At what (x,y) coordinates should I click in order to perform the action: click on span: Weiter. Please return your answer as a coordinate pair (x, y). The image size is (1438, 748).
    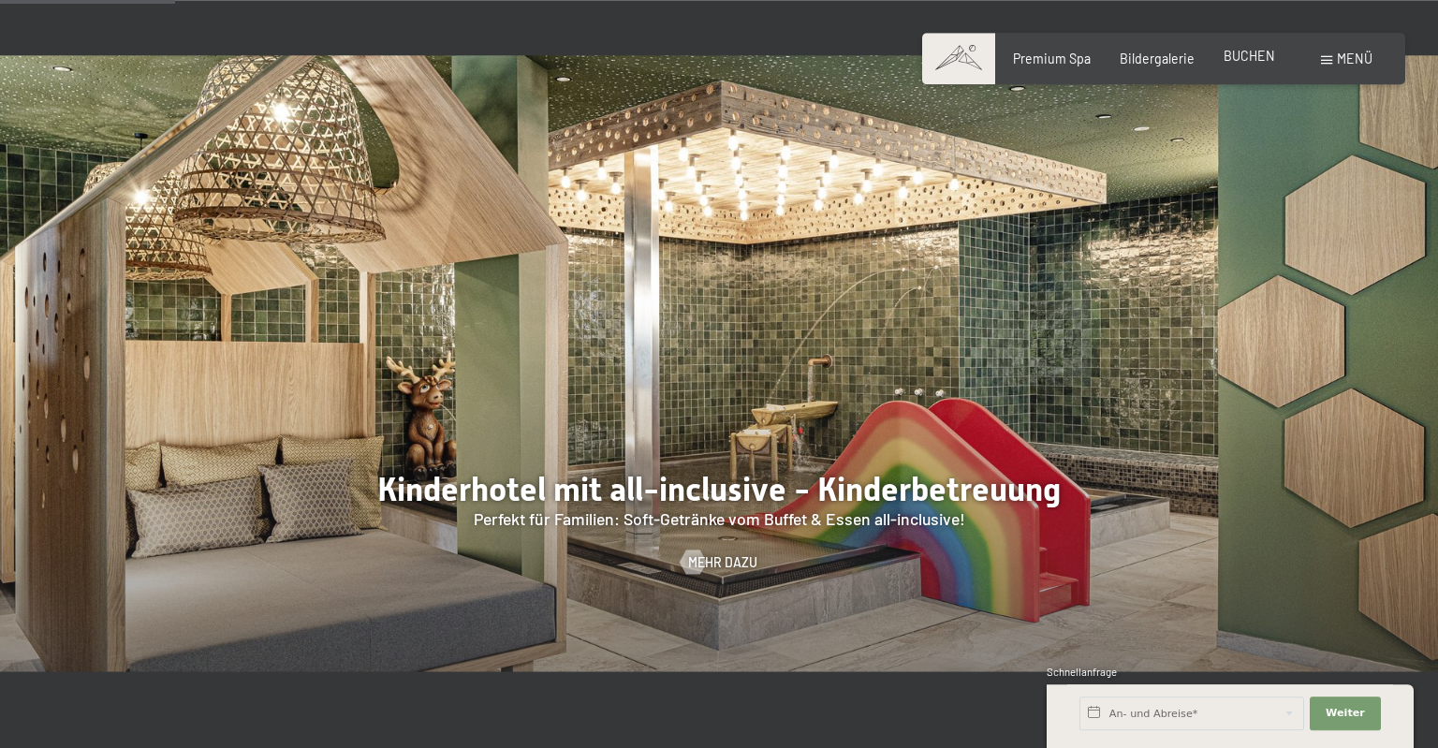
    Looking at the image, I should click on (1345, 713).